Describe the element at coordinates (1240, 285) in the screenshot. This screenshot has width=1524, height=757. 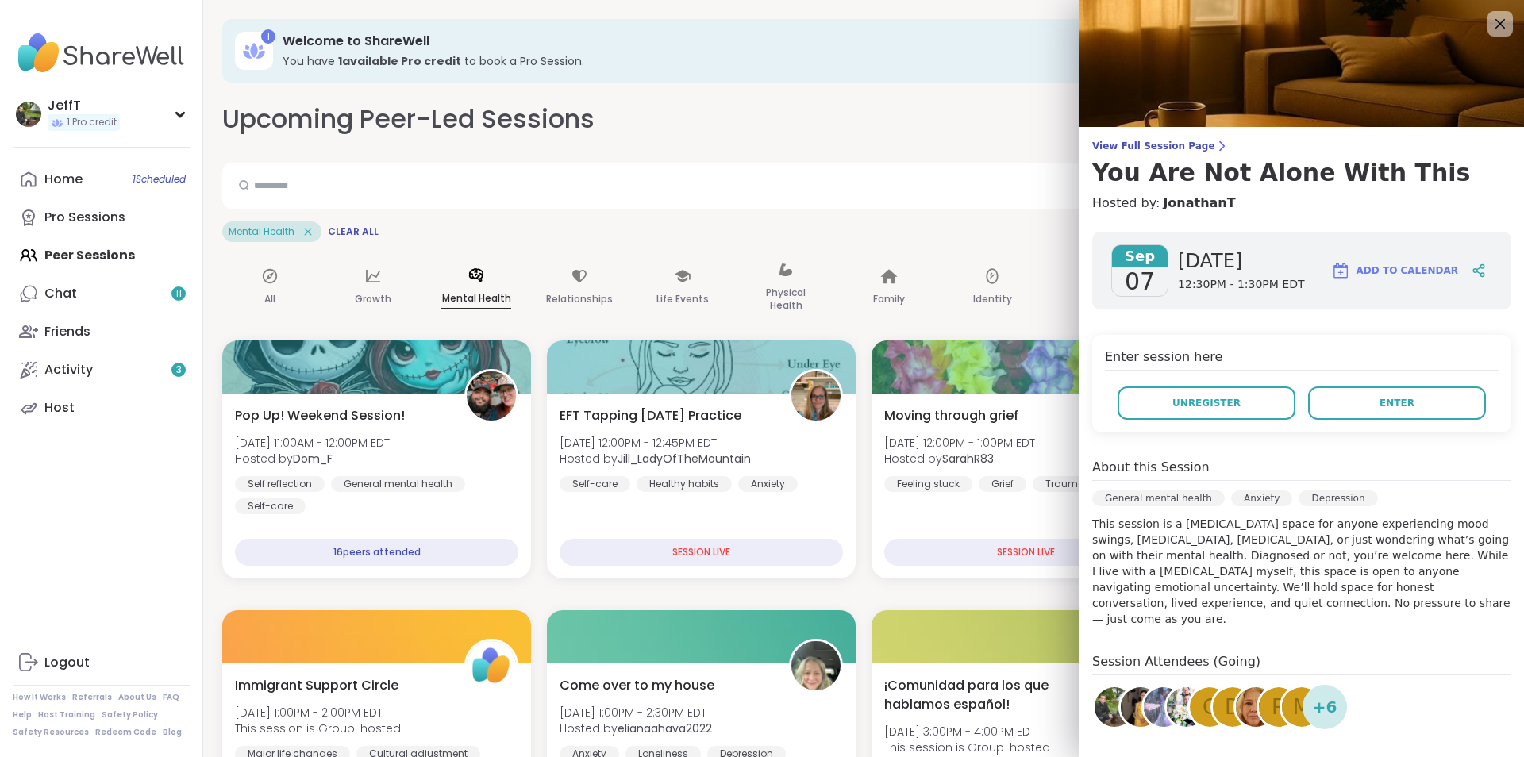
I see `span: 12:30PM - 1:30PM EDT` at that location.